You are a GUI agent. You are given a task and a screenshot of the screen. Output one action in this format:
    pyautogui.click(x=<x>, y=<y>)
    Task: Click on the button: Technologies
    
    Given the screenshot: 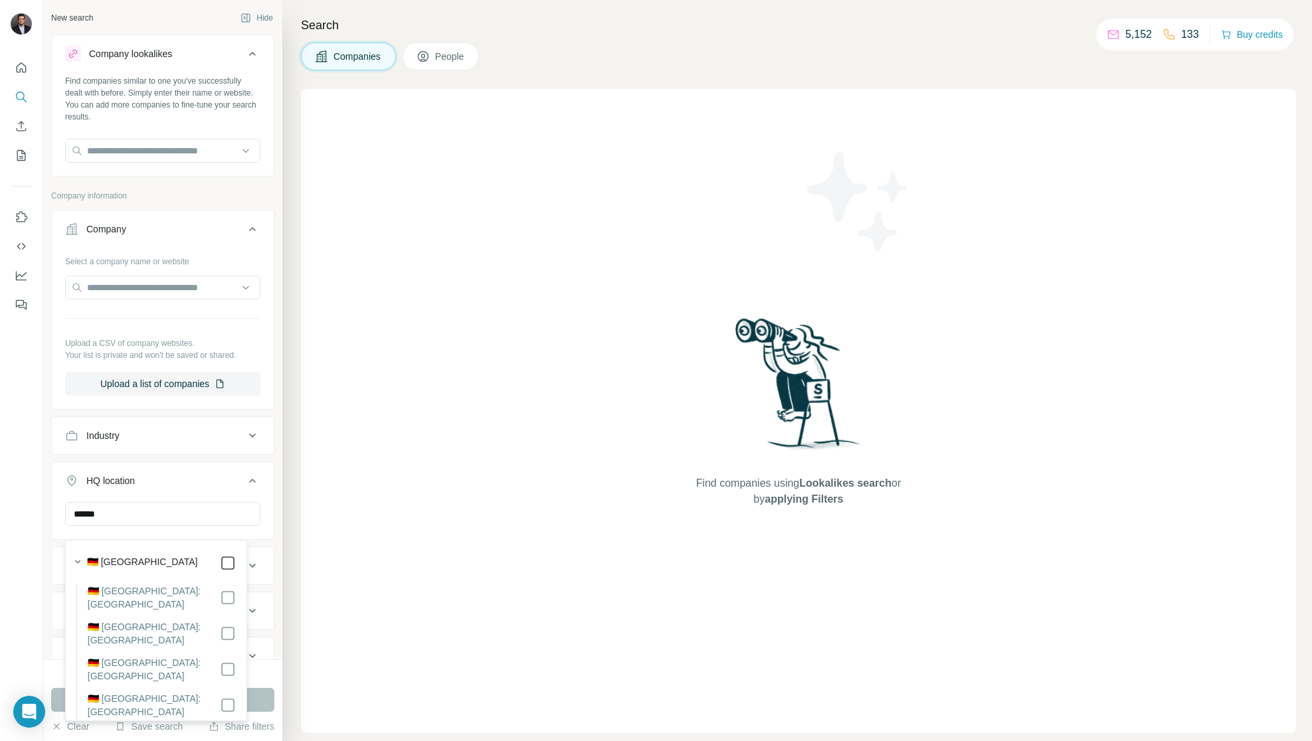 What is the action you would take?
    pyautogui.click(x=163, y=656)
    